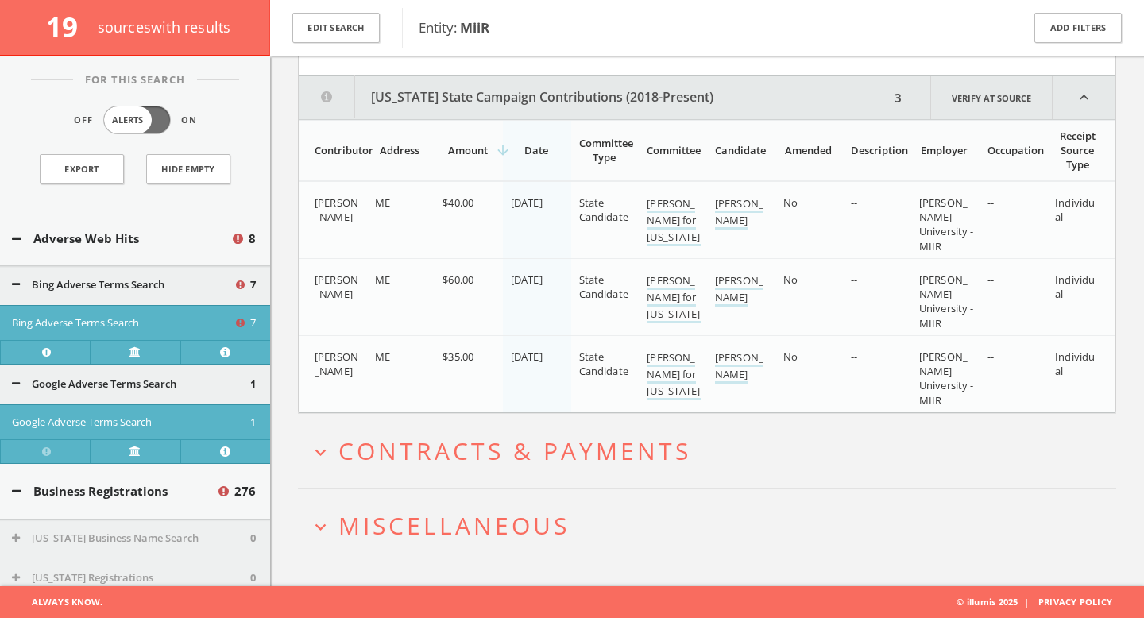 The width and height of the screenshot is (1144, 618). I want to click on button: expand_moreContracts & Payments, so click(713, 450).